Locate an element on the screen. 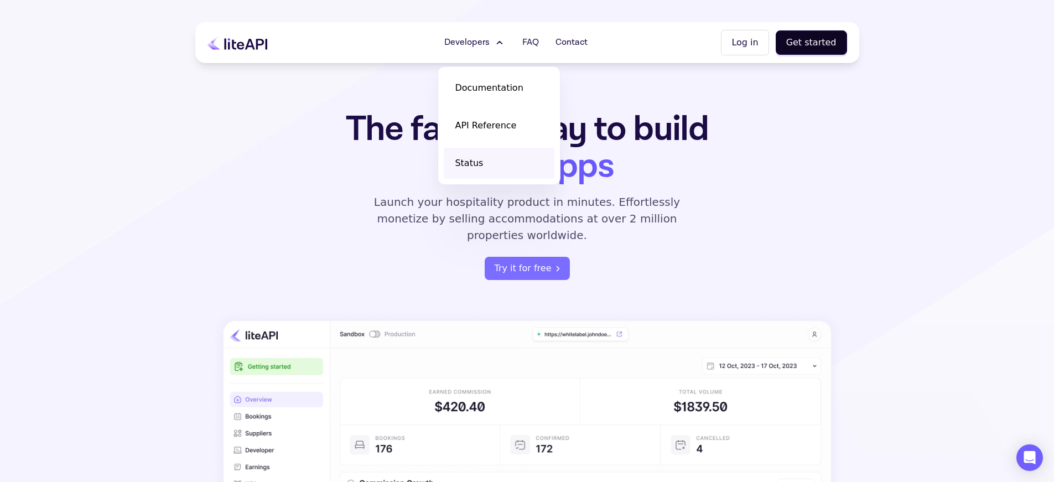  button: Log in is located at coordinates (744, 43).